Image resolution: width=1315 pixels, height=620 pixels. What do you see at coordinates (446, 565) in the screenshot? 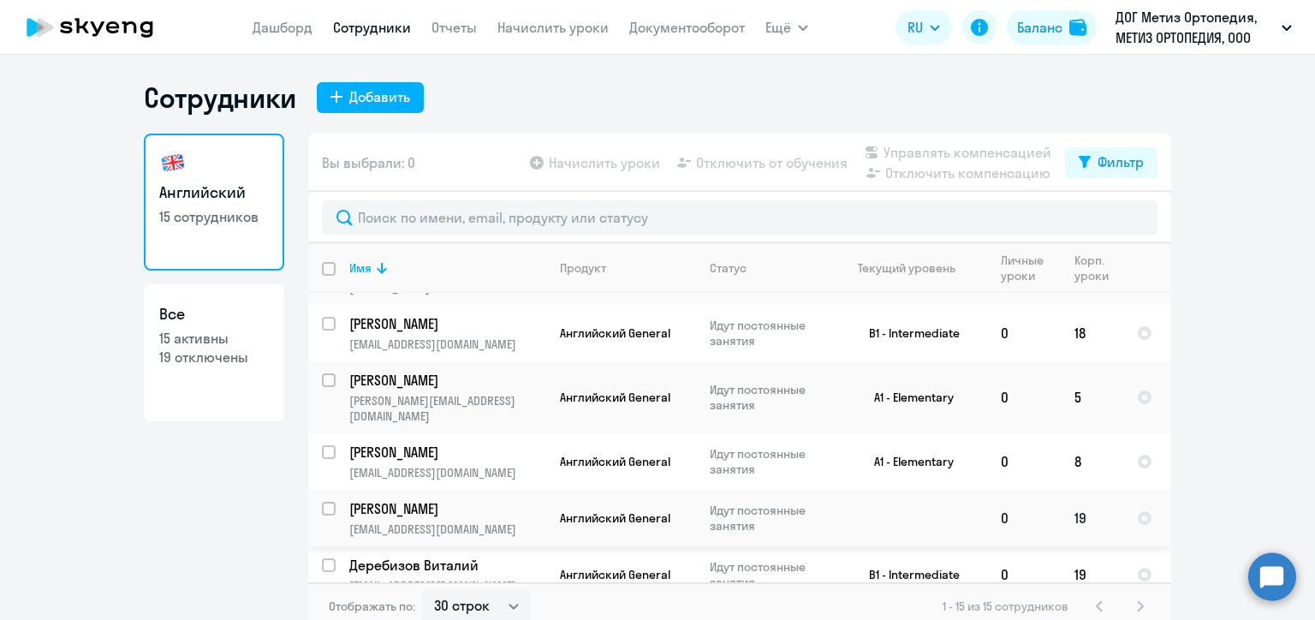
I see `p: Деребизов Виталий` at bounding box center [446, 565].